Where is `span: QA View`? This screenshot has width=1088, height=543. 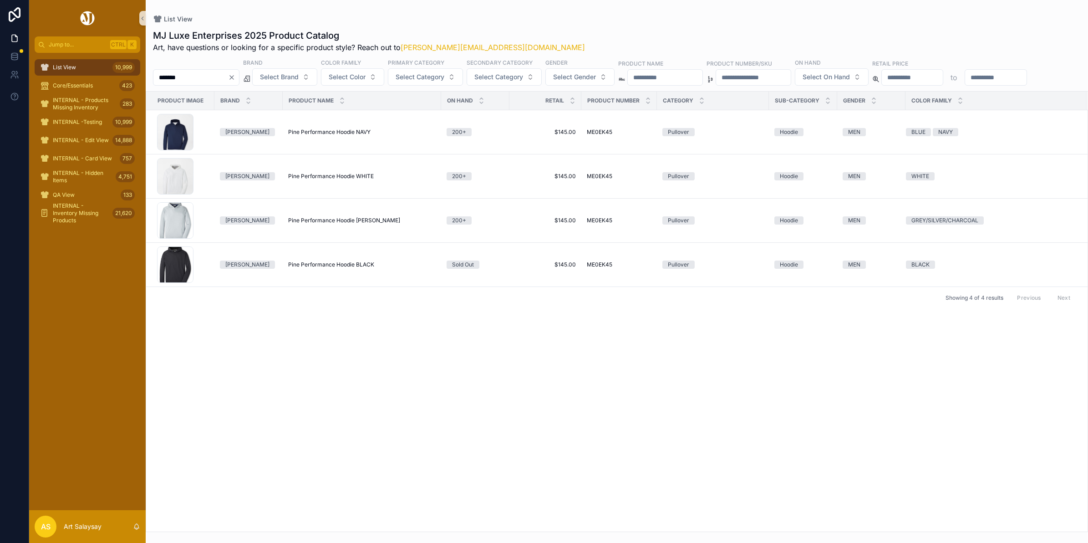
span: QA View is located at coordinates (64, 195).